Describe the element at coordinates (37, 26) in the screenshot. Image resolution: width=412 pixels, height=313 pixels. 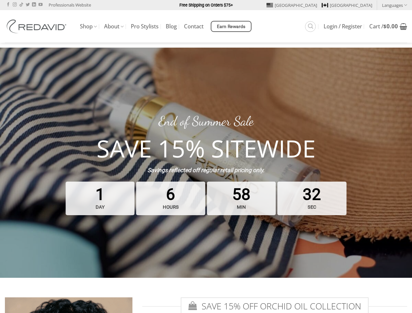
I see `img: REDAVID Salon Products | United States` at that location.